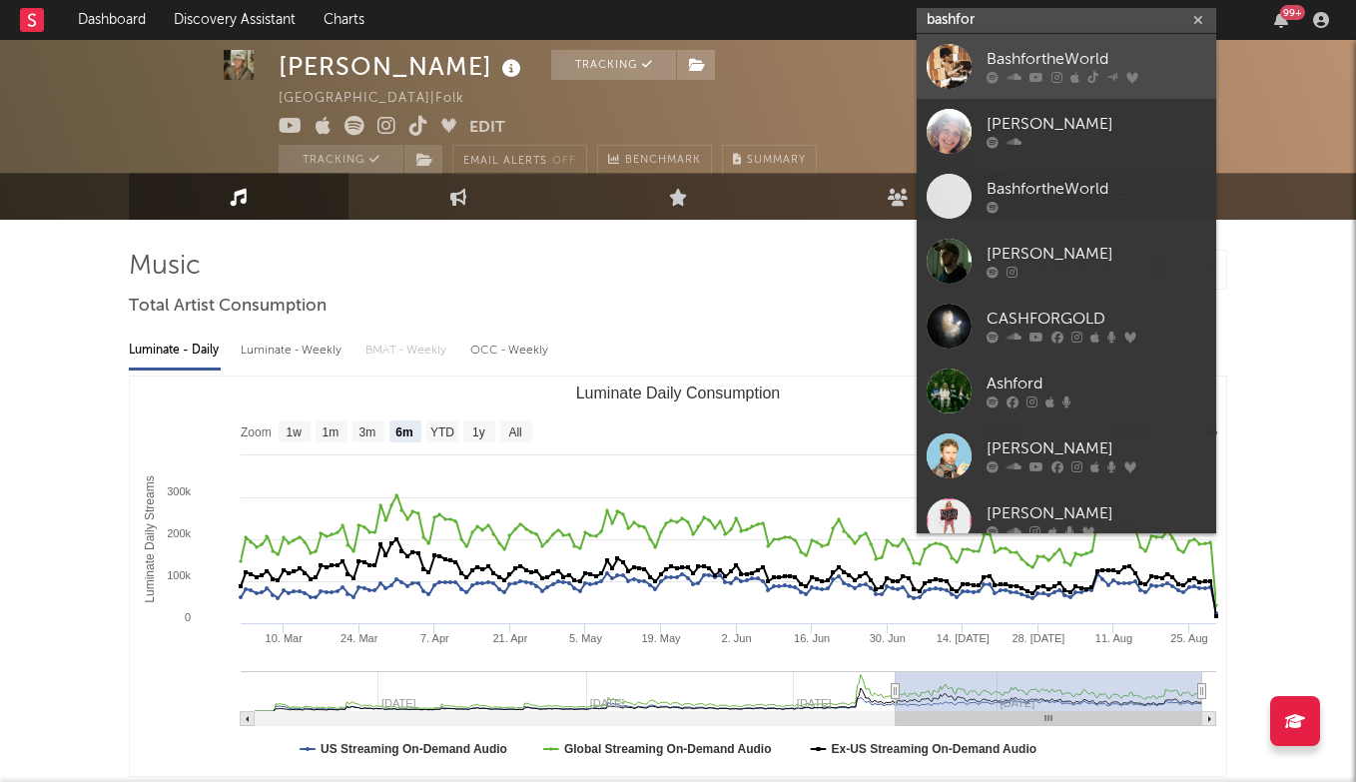 This screenshot has height=782, width=1356. What do you see at coordinates (188, 617) in the screenshot?
I see `text: 0` at bounding box center [188, 617].